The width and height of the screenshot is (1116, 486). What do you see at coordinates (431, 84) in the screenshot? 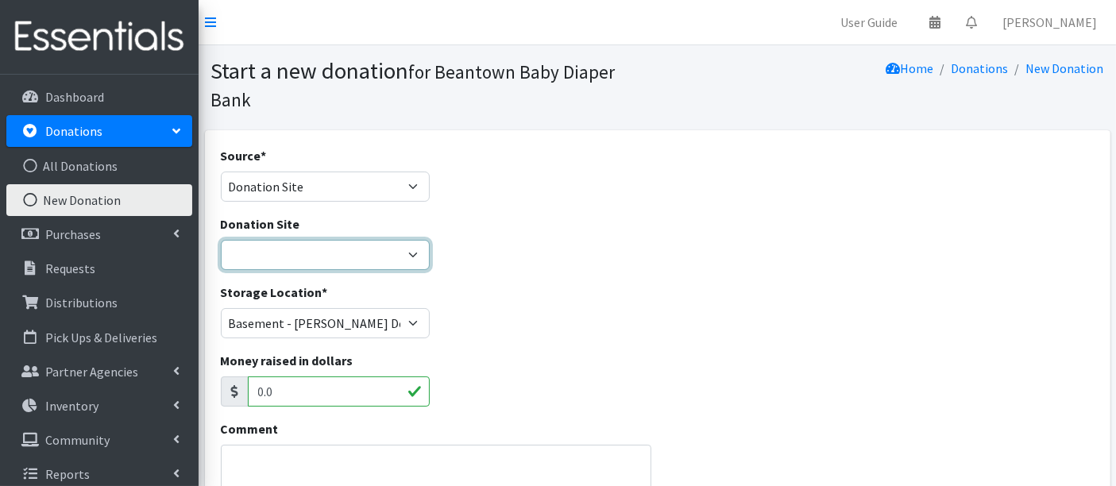
I see `h1: Start a new donation` at bounding box center [431, 84].